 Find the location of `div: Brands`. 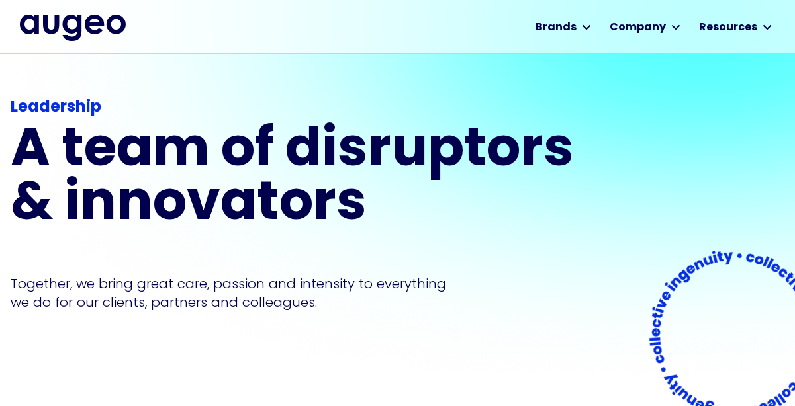

div: Brands is located at coordinates (556, 28).